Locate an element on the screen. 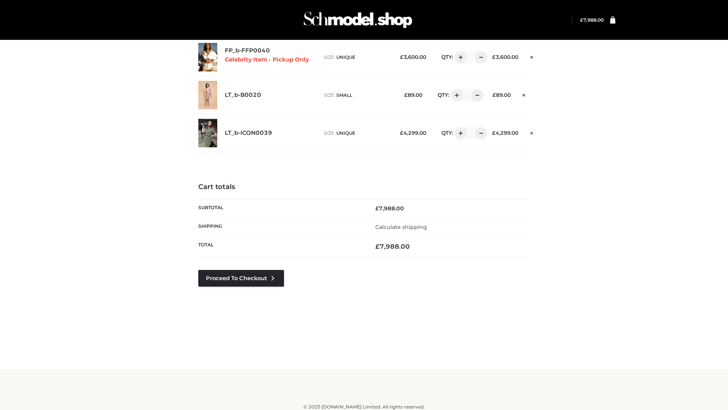 This screenshot has width=728, height=410. span: SMALL is located at coordinates (344, 95).